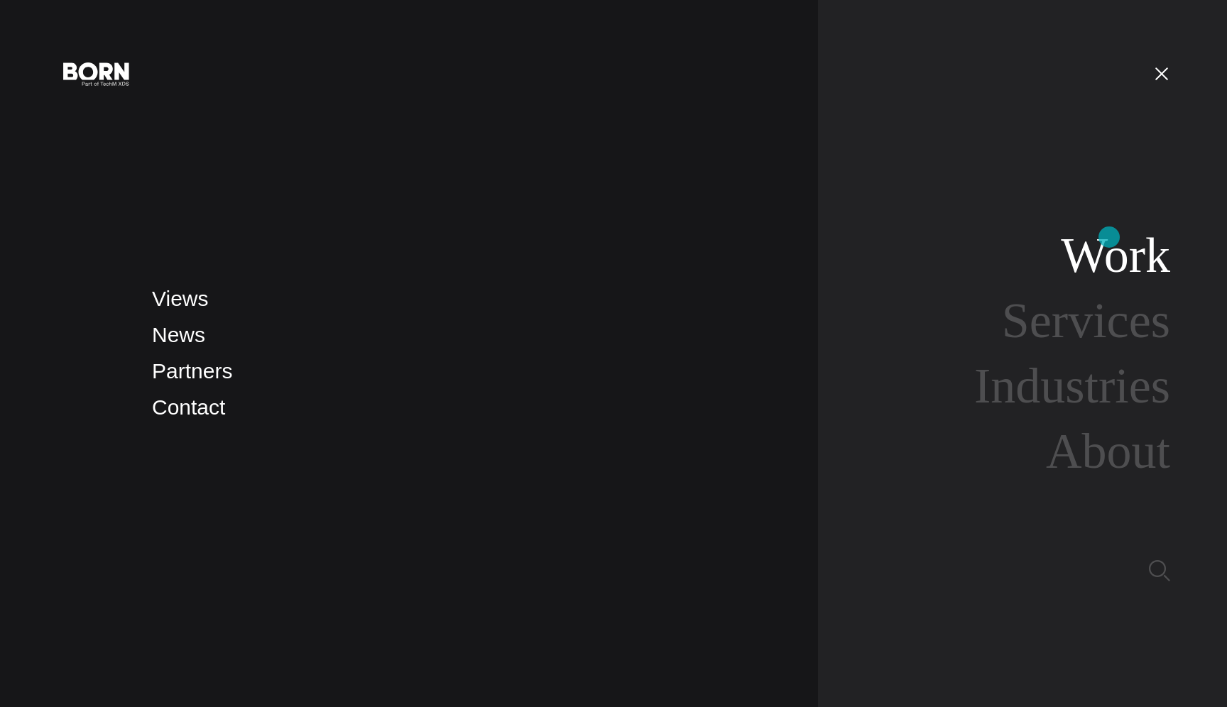 The width and height of the screenshot is (1227, 707). Describe the element at coordinates (1115, 255) in the screenshot. I see `a: Work` at that location.